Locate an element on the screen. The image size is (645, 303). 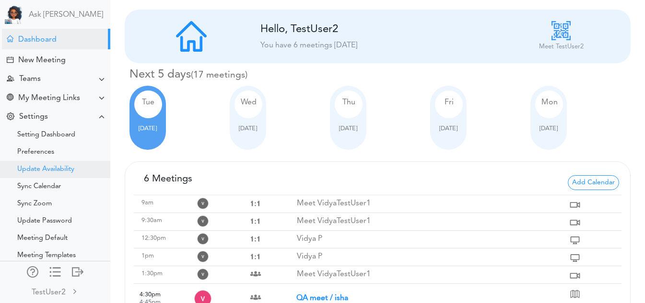
p: Meet TestUser2 is located at coordinates (561, 47).